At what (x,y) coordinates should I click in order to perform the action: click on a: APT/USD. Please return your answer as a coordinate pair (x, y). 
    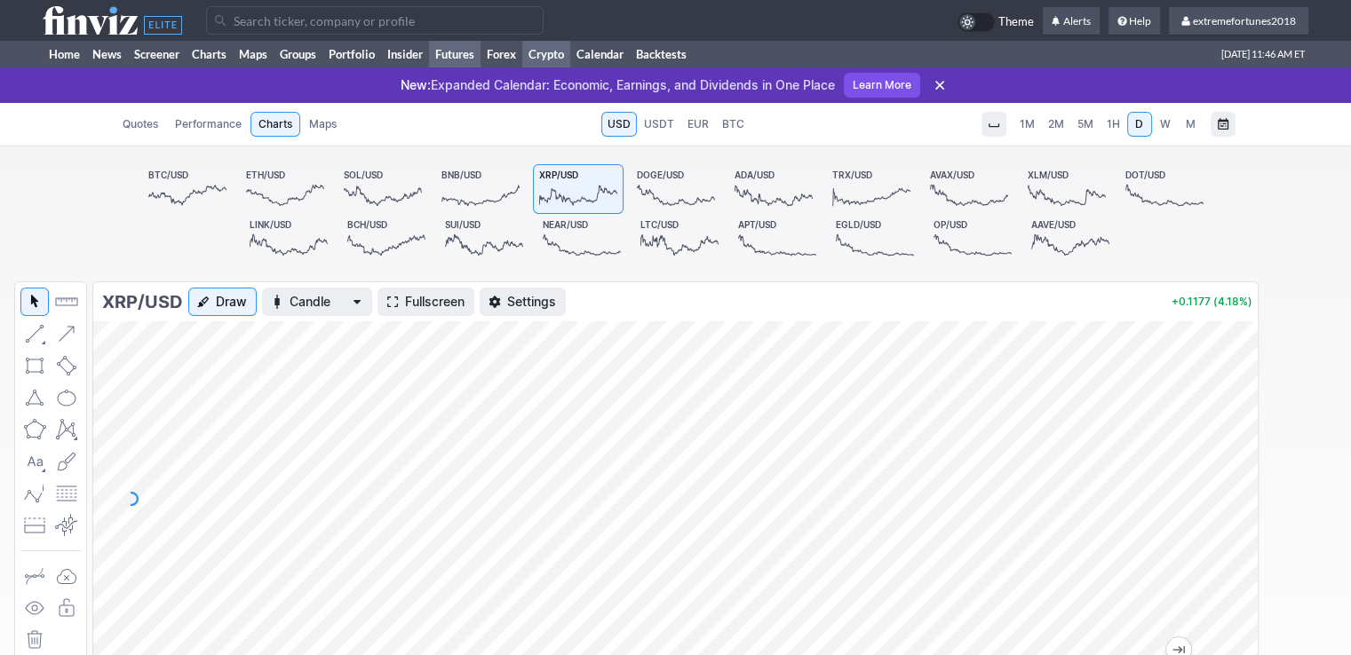
    Looking at the image, I should click on (777, 239).